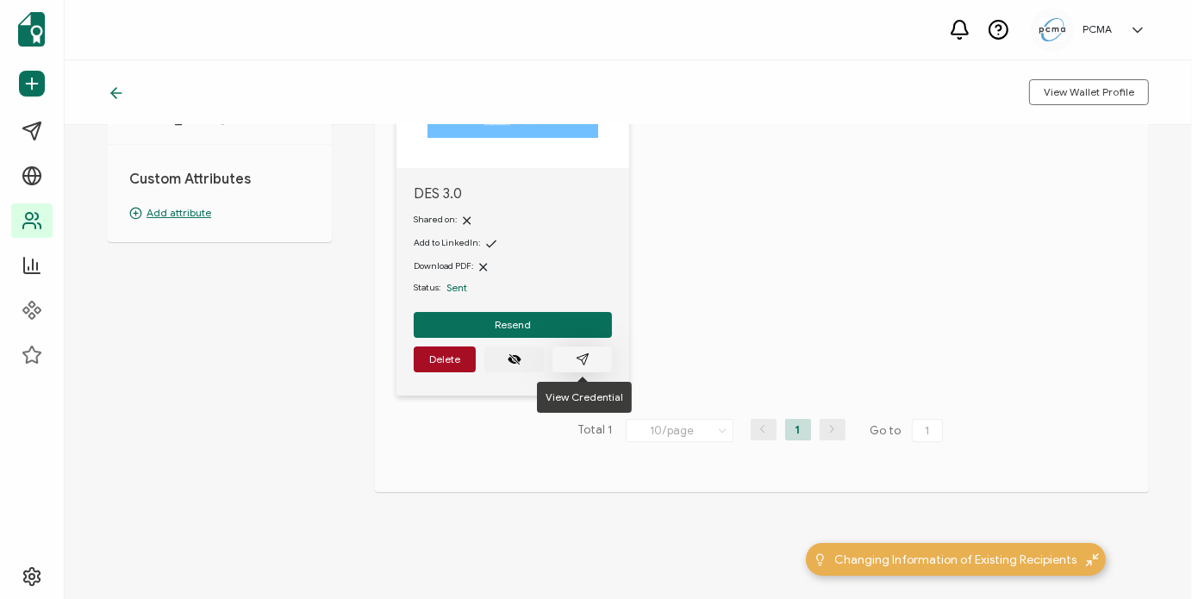 Image resolution: width=1192 pixels, height=599 pixels. Describe the element at coordinates (1088, 92) in the screenshot. I see `span: View Wallet Profile` at that location.